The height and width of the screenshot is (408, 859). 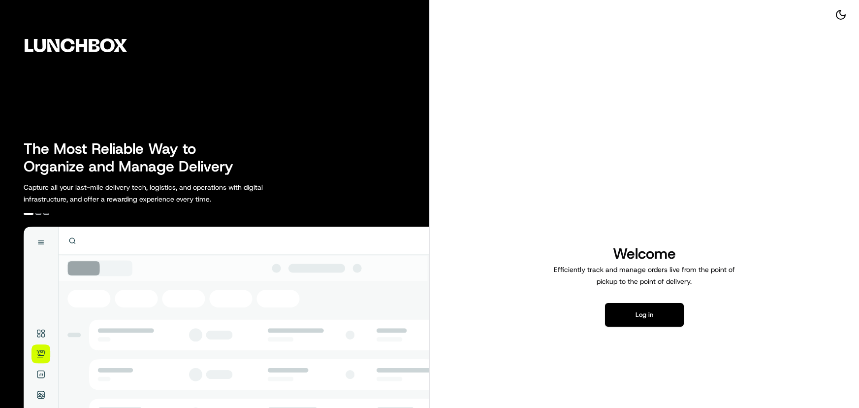 What do you see at coordinates (76, 45) in the screenshot?
I see `img: Company Logo` at bounding box center [76, 45].